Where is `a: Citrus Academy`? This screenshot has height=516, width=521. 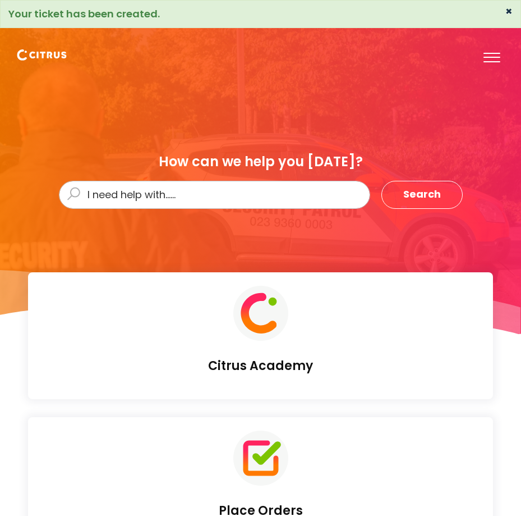
a: Citrus Academy is located at coordinates (260, 336).